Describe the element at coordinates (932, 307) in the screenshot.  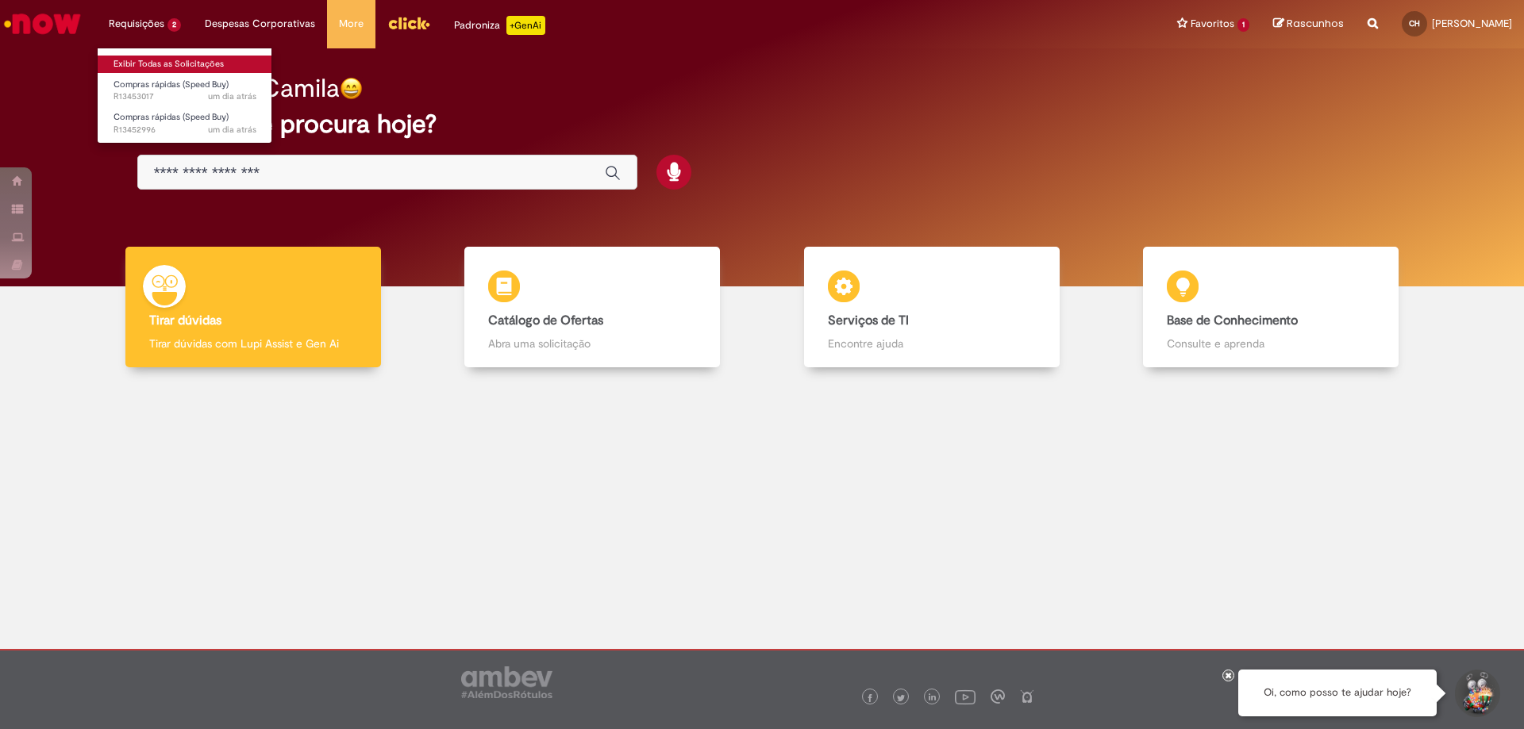
I see `a: Serviços de TI Encontre ajuda` at that location.